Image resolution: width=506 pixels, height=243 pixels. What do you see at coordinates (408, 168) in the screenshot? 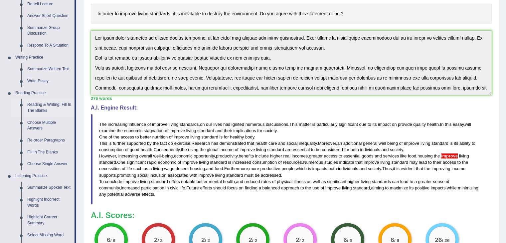
I see `span: evident` at bounding box center [408, 168].